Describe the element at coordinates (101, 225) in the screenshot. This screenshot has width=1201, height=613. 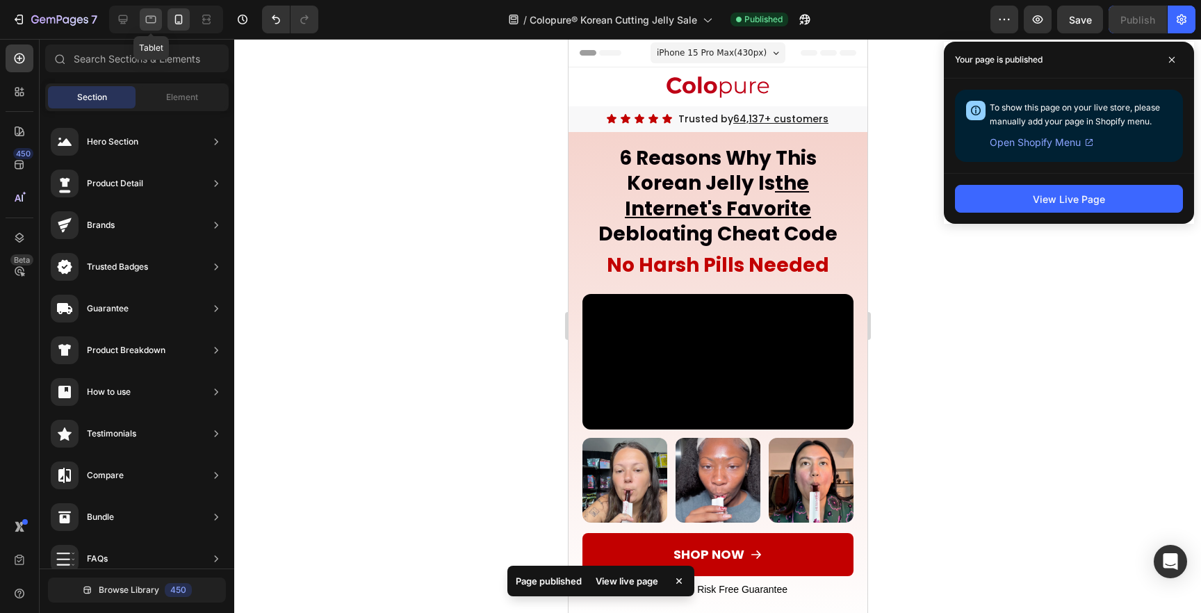
I see `div: Brands` at that location.